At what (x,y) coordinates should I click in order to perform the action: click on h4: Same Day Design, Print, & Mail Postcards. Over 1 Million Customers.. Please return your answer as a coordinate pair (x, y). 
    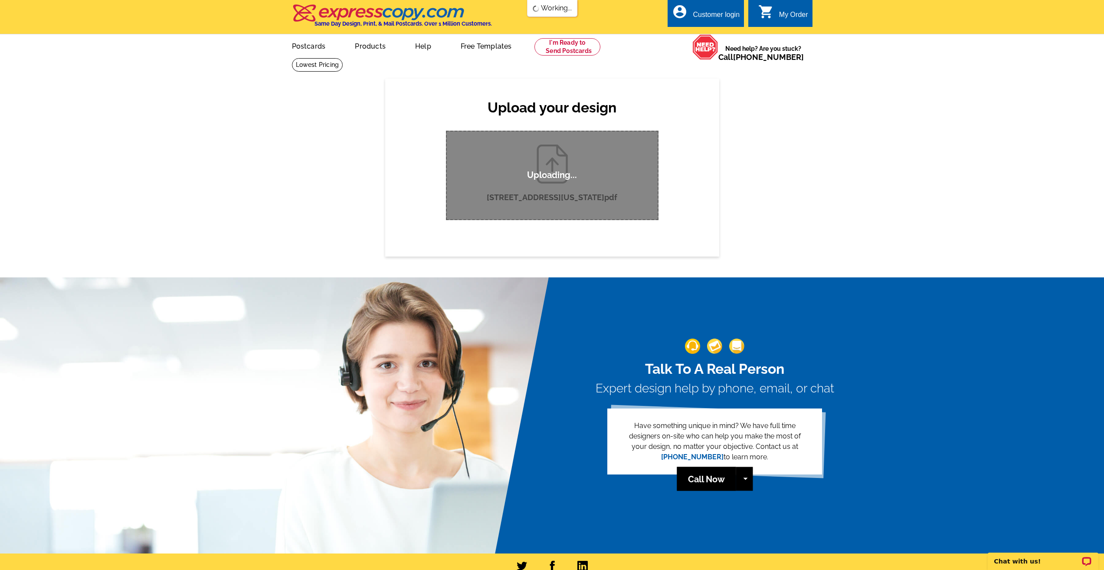
    Looking at the image, I should click on (403, 23).